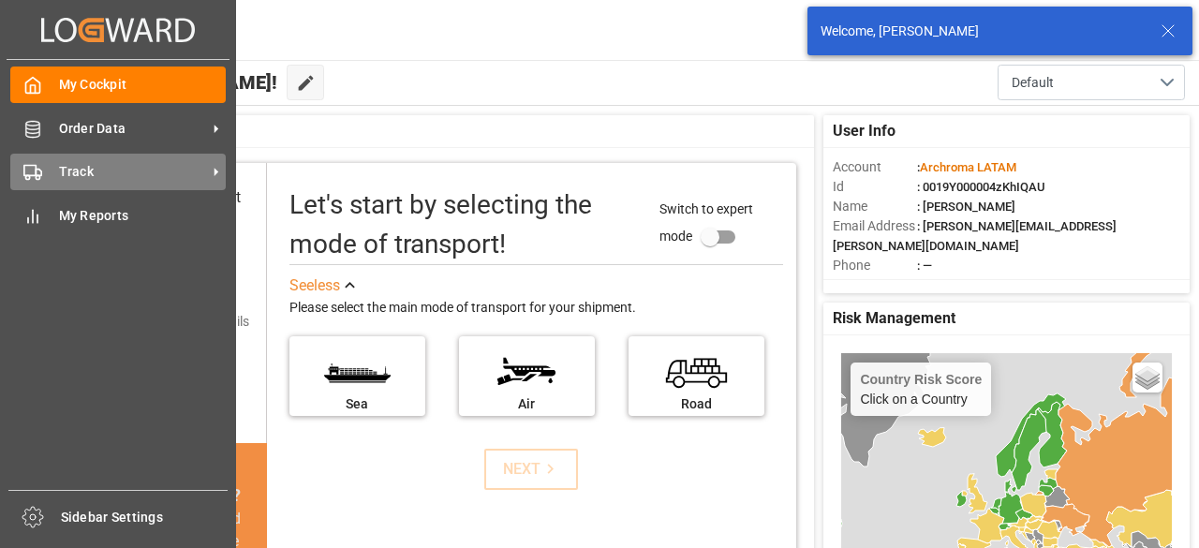 Image resolution: width=1199 pixels, height=548 pixels. Describe the element at coordinates (875, 285) in the screenshot. I see `span: Account Type` at that location.